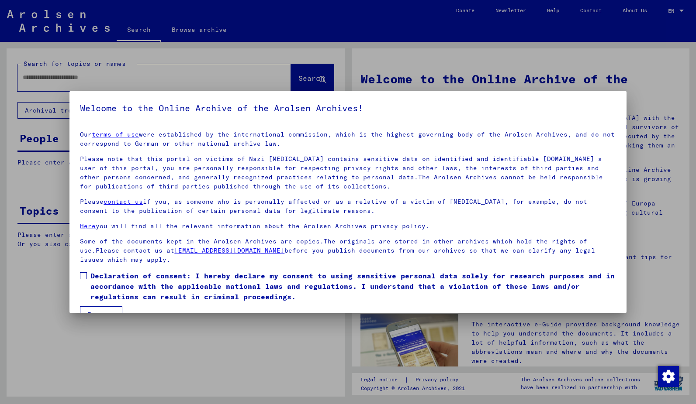 The height and width of the screenshot is (404, 696). I want to click on div: Change consent, so click(668, 377).